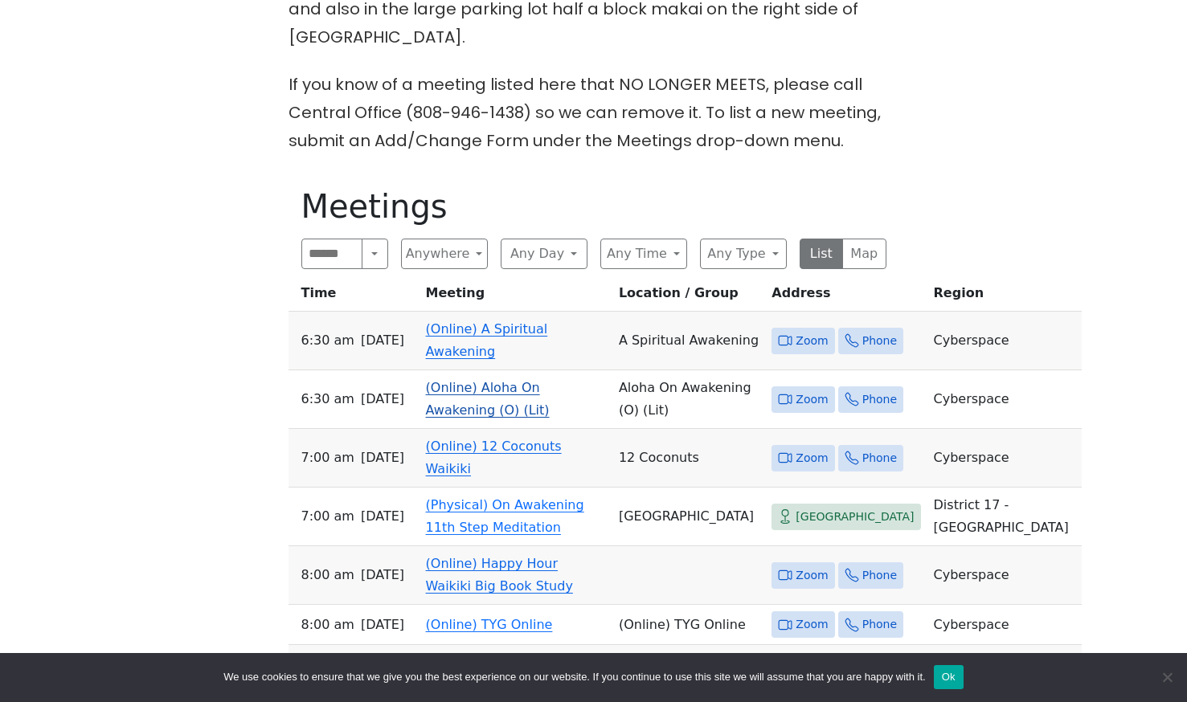  I want to click on td: Aloha On Awakening (O) (Lit), so click(688, 399).